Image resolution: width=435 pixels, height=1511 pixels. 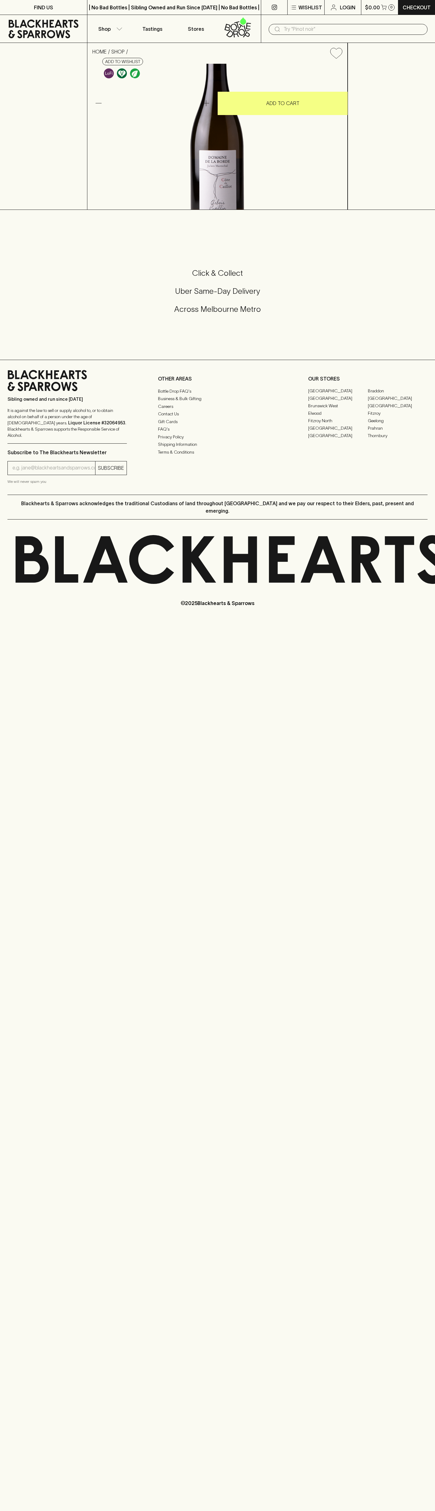 What do you see at coordinates (218, 437) in the screenshot?
I see `a: Privacy Policy` at bounding box center [218, 437].